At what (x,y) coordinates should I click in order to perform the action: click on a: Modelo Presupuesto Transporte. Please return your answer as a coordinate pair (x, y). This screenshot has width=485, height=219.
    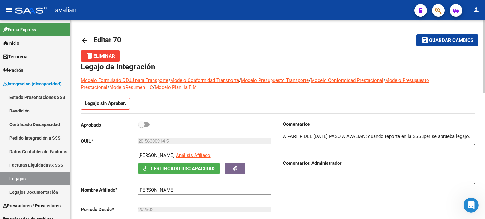
    Looking at the image, I should click on (275, 80).